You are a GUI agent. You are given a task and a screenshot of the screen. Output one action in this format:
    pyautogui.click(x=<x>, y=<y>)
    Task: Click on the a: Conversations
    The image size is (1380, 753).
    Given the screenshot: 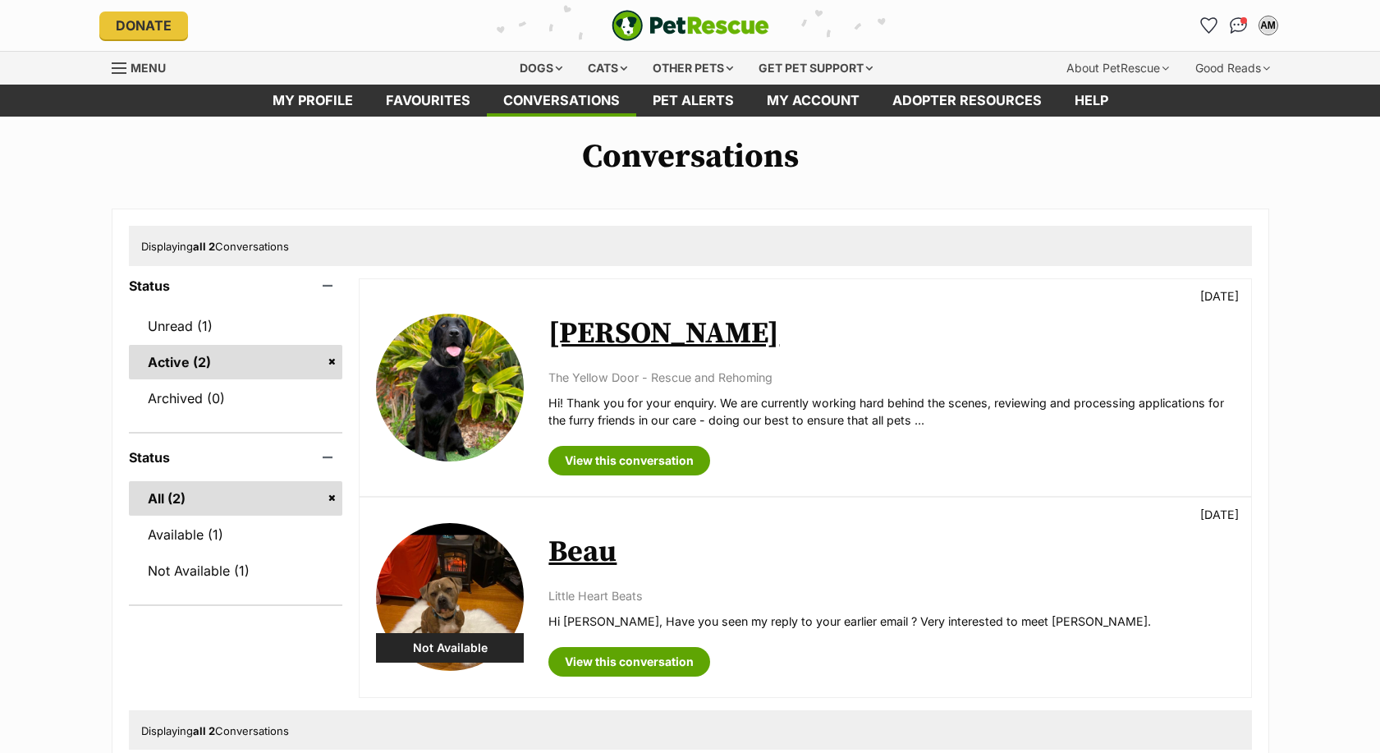 What is the action you would take?
    pyautogui.click(x=1239, y=25)
    